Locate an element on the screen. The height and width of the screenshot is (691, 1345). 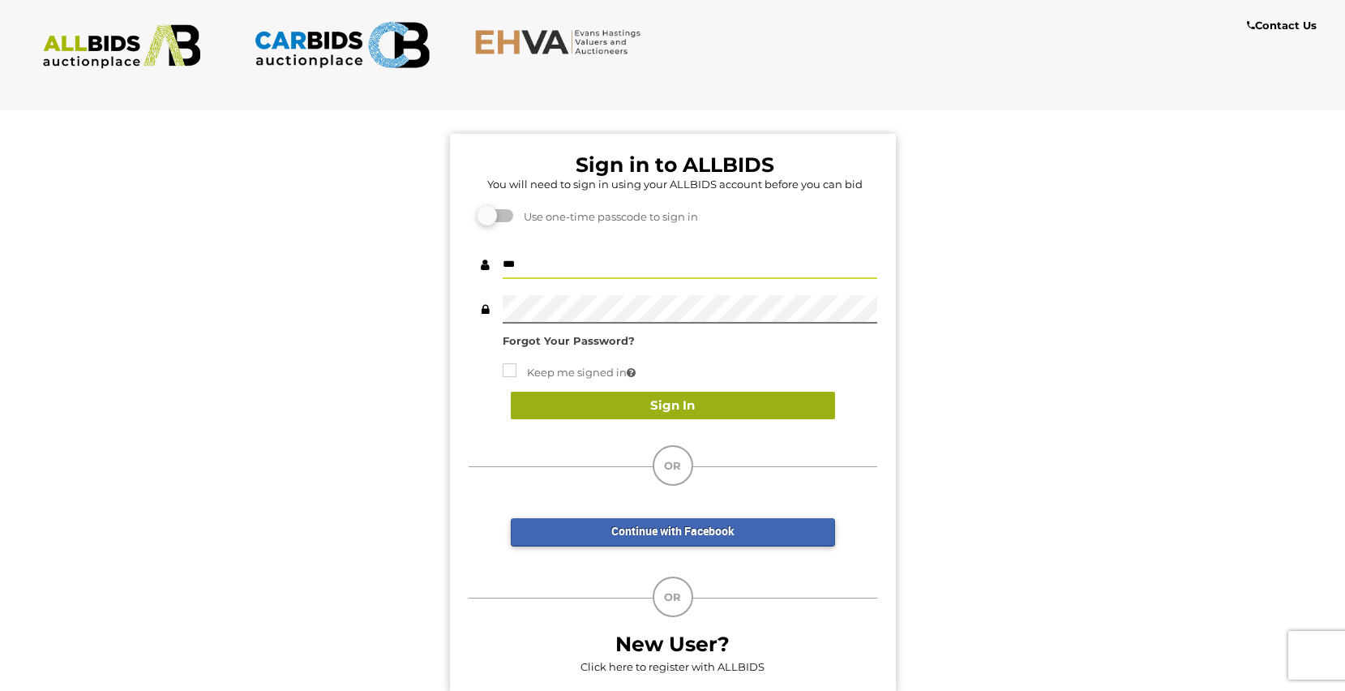
img: ALLBIDS.com.au is located at coordinates (122, 46).